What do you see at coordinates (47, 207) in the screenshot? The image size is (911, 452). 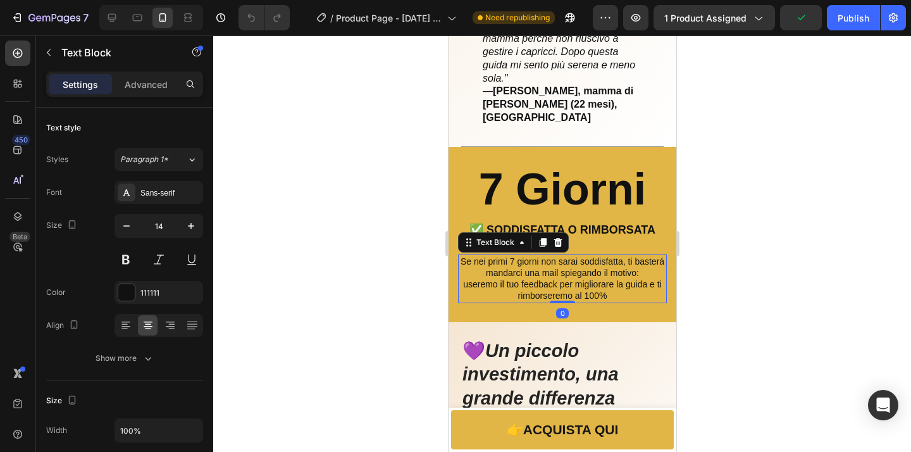 I see `div: Text Block` at bounding box center [47, 207].